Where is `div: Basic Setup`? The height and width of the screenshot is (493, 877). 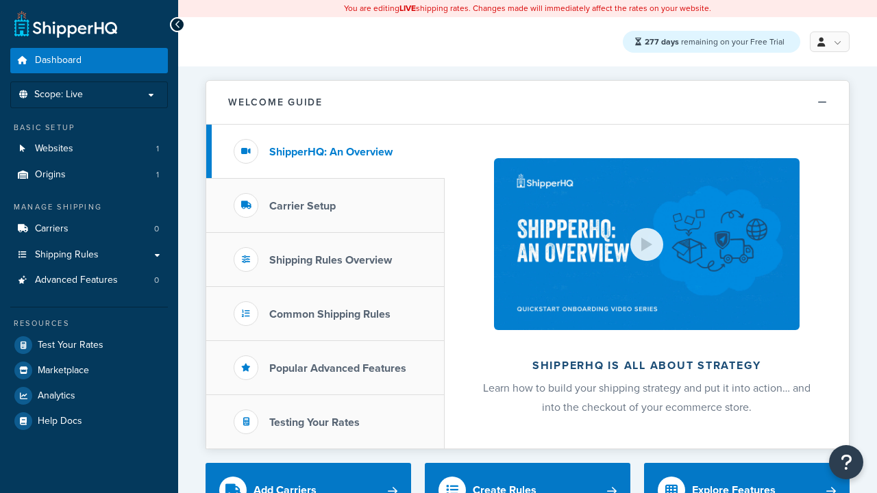 div: Basic Setup is located at coordinates (89, 127).